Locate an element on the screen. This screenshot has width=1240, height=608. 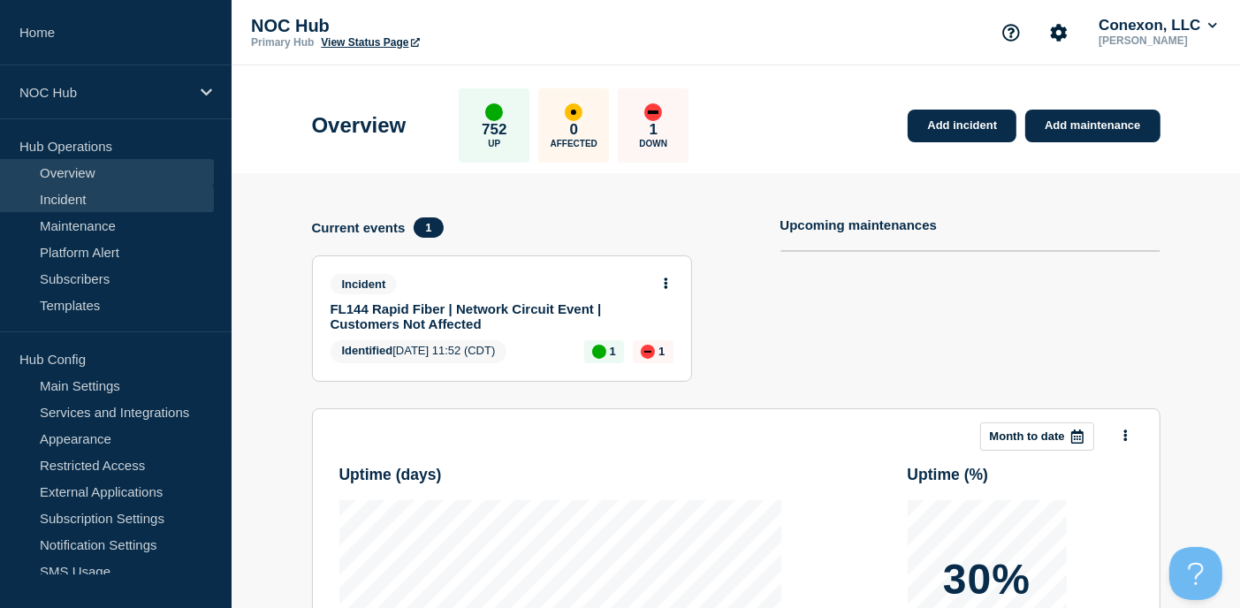
button: Account settings is located at coordinates (1059, 33).